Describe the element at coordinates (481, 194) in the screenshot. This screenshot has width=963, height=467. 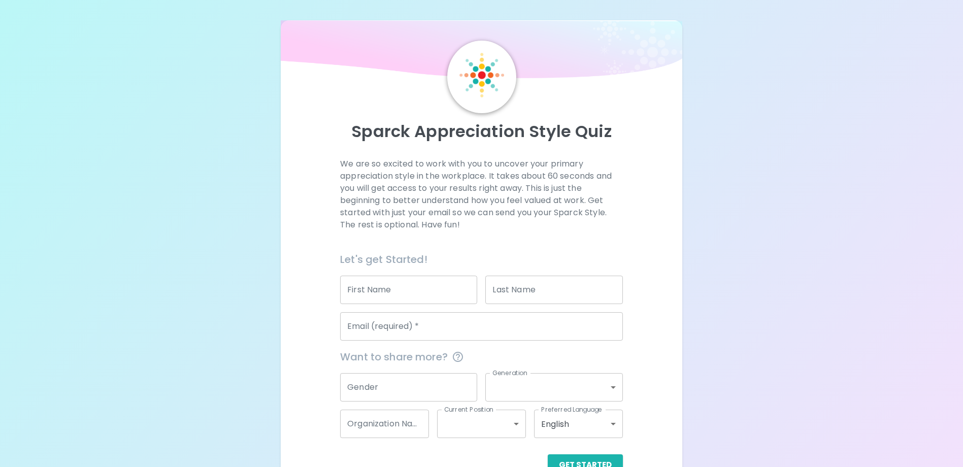
I see `p: We are so excited to work with you to uncover your primary appreciation style in the workplace. I...` at that location.